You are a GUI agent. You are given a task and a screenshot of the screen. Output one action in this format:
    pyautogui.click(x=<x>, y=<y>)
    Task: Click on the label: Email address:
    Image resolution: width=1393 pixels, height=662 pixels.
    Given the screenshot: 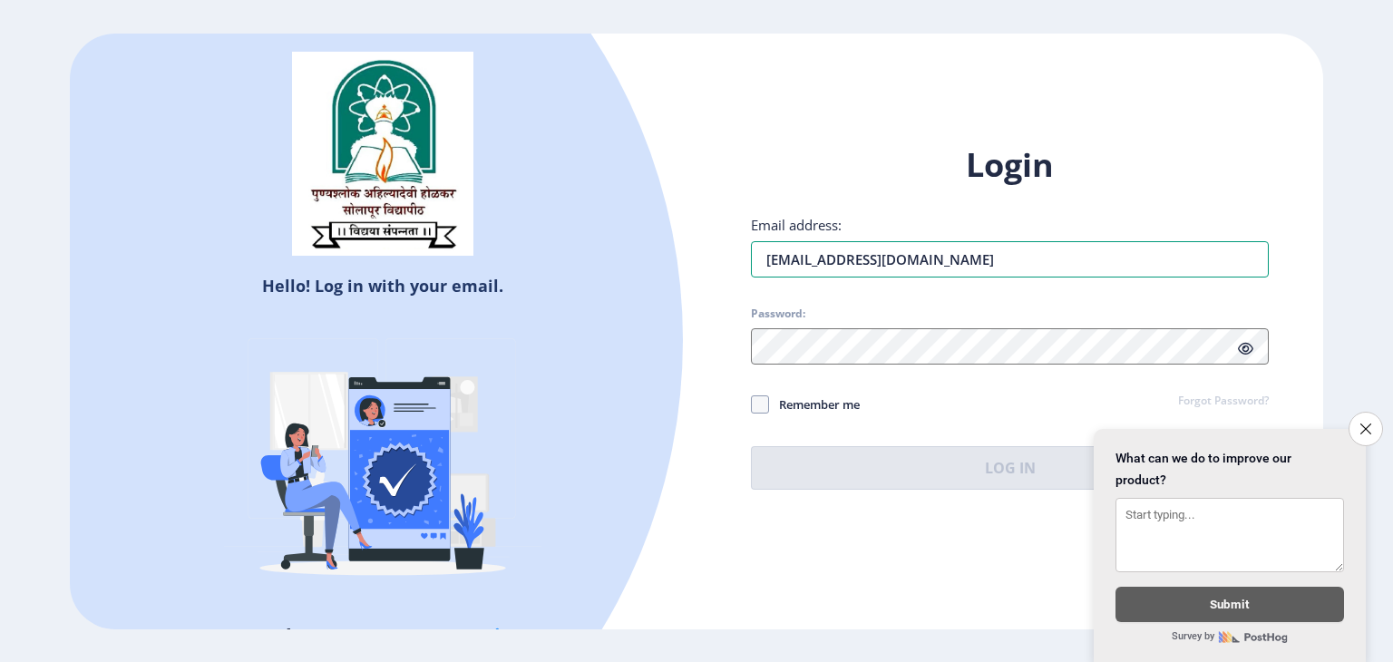 What is the action you would take?
    pyautogui.click(x=796, y=225)
    